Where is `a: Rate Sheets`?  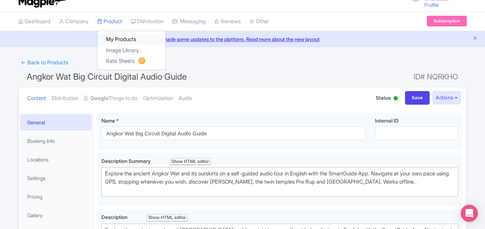
a: Rate Sheets is located at coordinates (131, 61).